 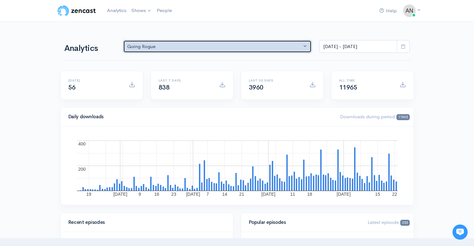 What do you see at coordinates (310, 194) in the screenshot?
I see `text: 18` at bounding box center [310, 194].